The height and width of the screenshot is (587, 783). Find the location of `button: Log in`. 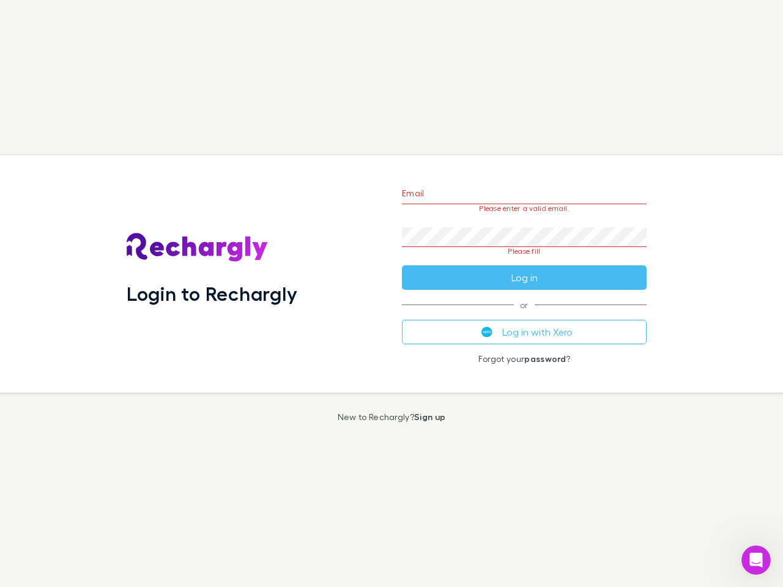

button: Log in is located at coordinates (524, 278).